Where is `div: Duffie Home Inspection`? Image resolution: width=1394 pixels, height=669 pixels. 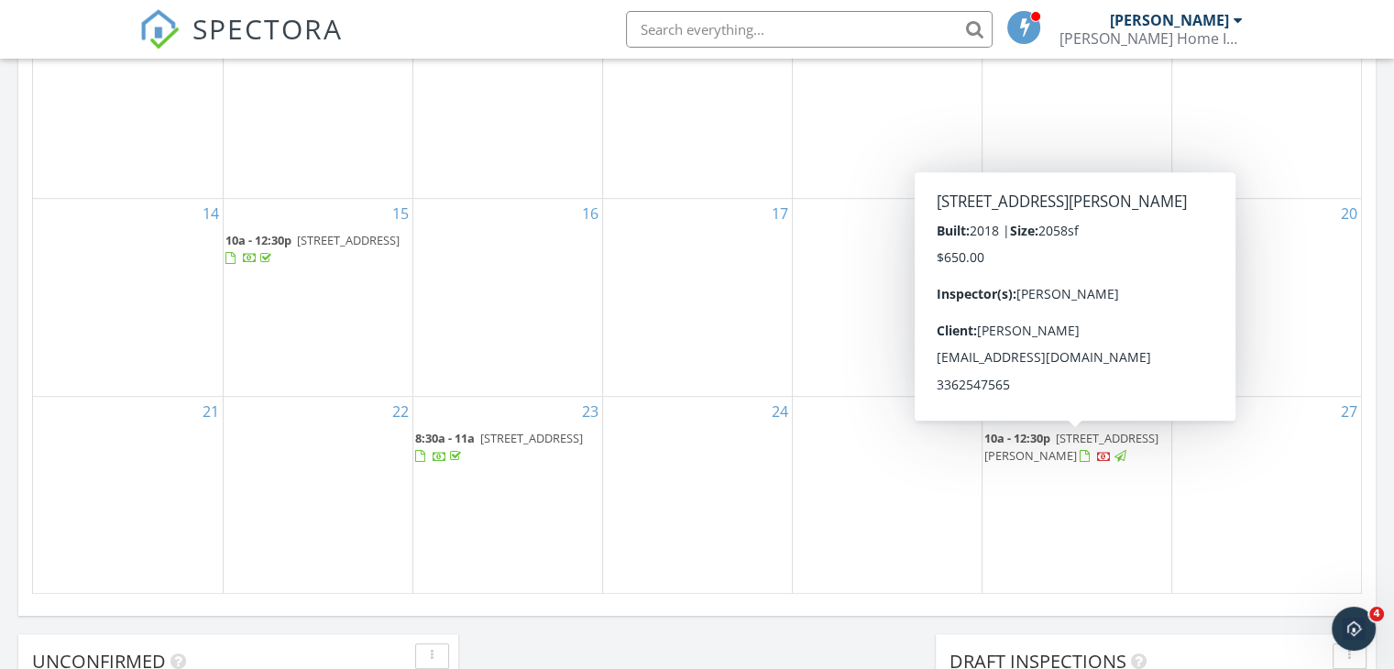
div: Duffie Home Inspection is located at coordinates (1151, 39).